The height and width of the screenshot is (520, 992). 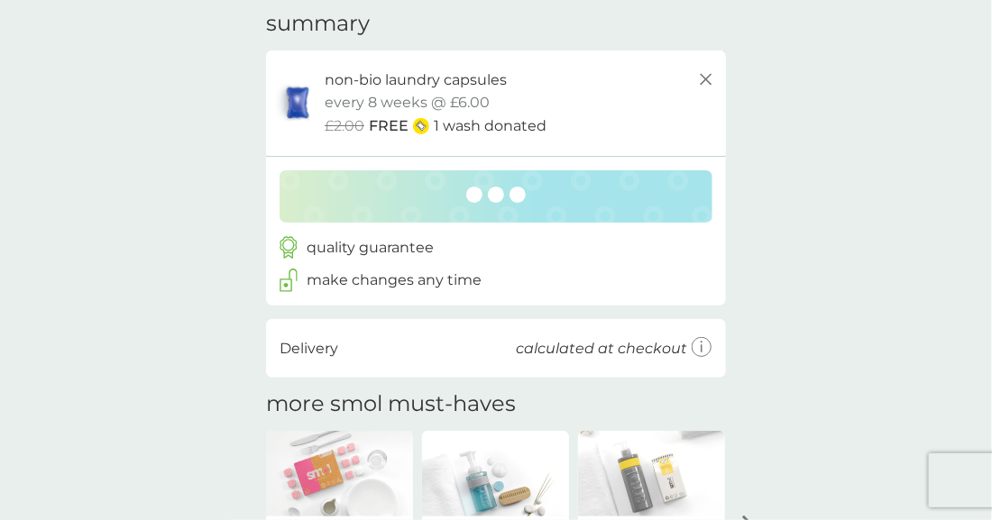 I want to click on h2: more smol must-haves, so click(x=390, y=404).